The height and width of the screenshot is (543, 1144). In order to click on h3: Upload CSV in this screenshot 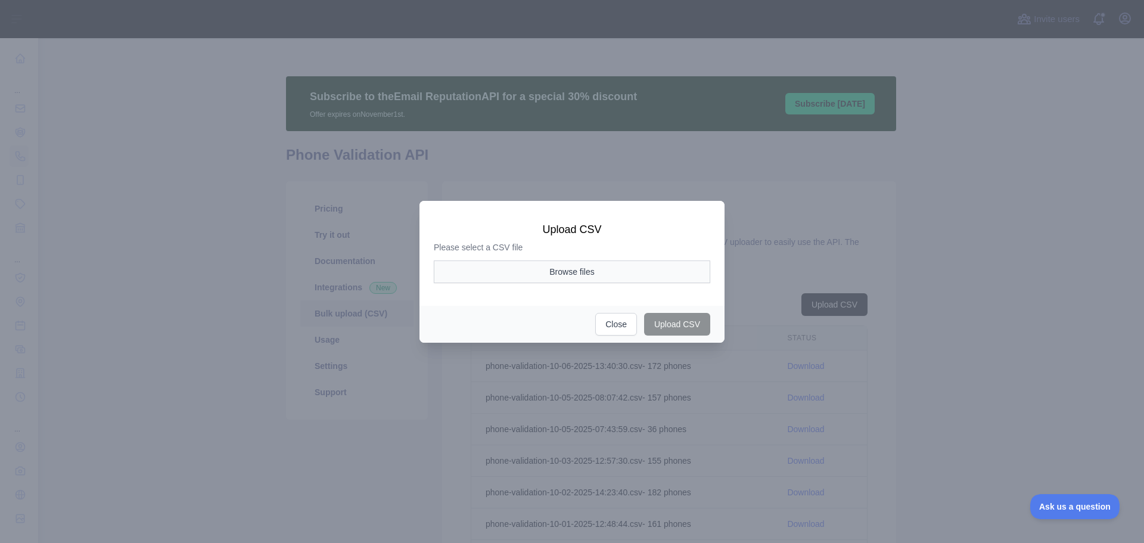, I will do `click(572, 229)`.